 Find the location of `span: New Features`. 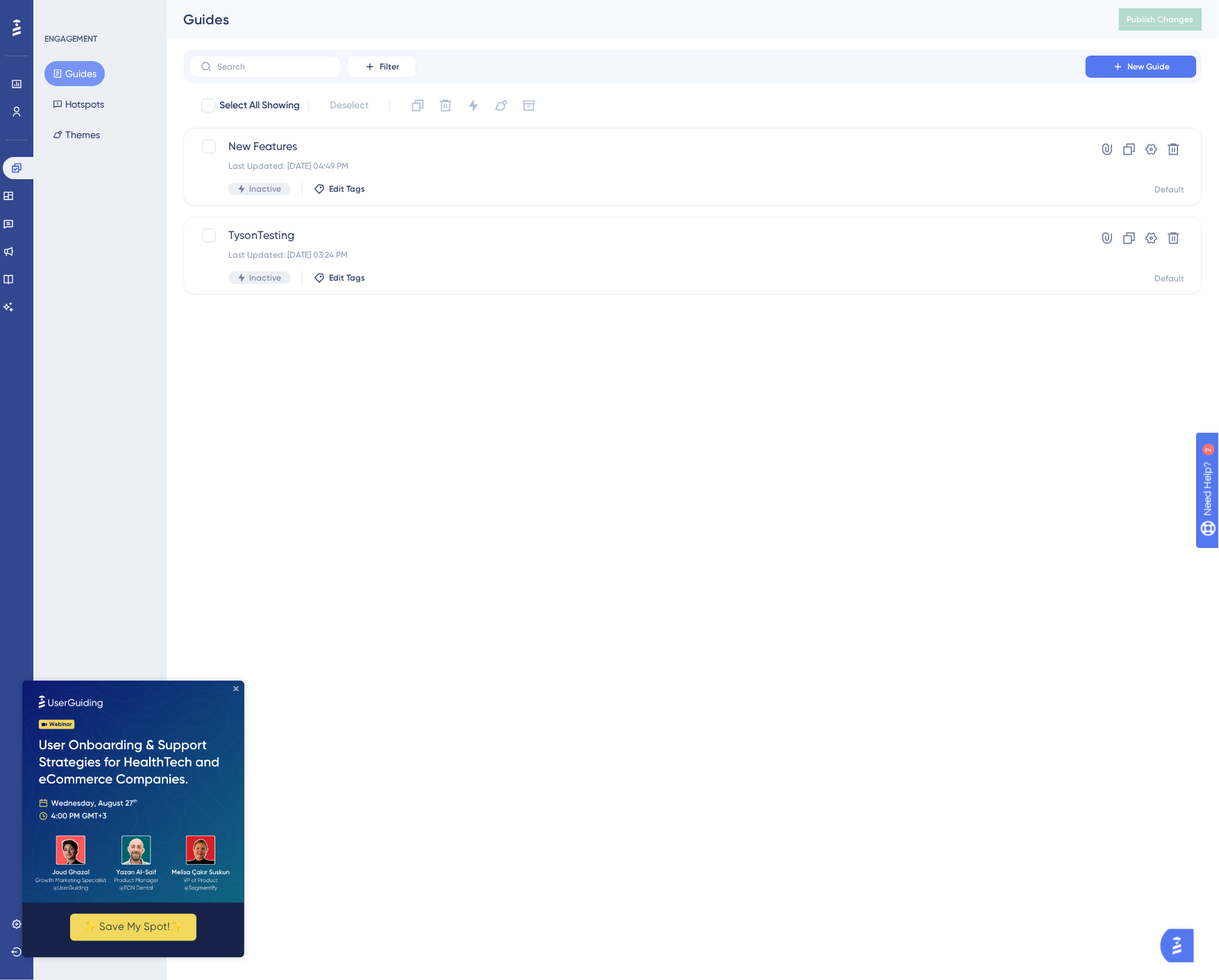

span: New Features is located at coordinates (638, 146).